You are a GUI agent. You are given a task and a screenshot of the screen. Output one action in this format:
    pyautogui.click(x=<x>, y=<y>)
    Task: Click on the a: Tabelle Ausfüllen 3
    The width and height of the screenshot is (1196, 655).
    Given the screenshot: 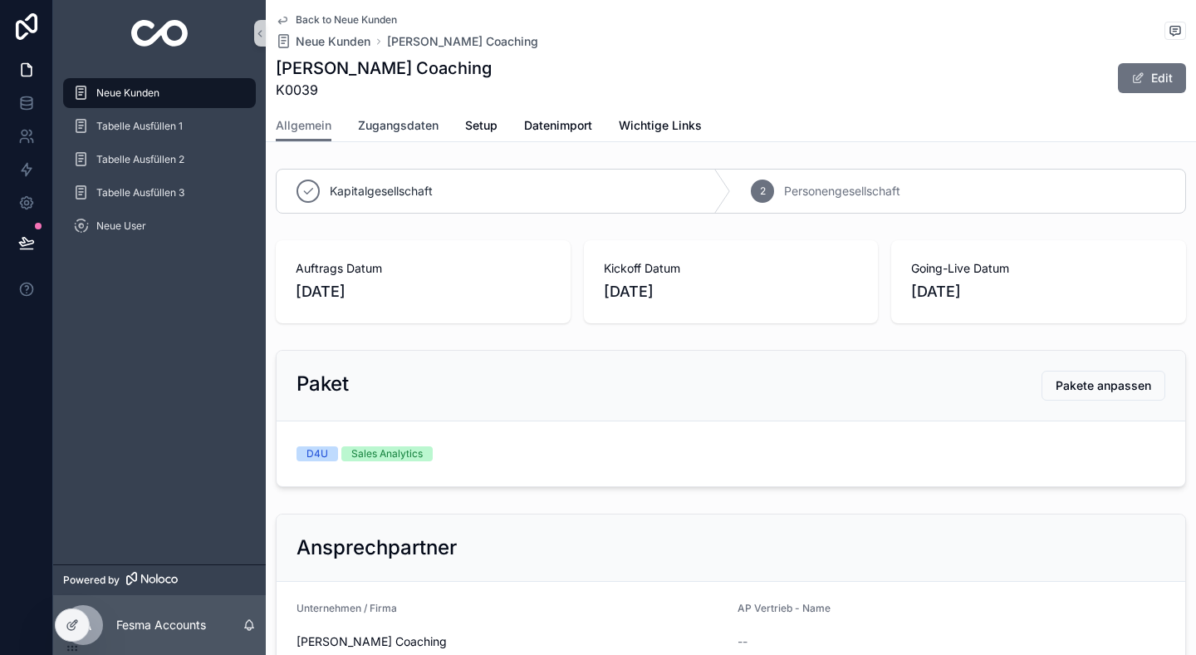 What is the action you would take?
    pyautogui.click(x=159, y=193)
    